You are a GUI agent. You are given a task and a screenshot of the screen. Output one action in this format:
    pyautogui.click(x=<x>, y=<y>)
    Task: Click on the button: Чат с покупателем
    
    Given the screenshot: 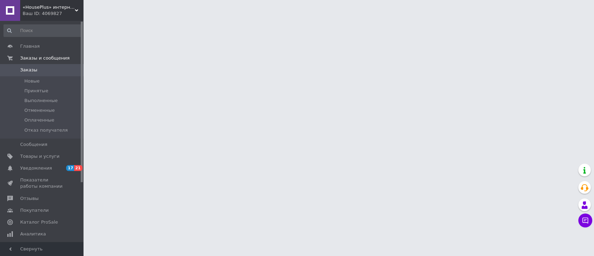 What is the action you would take?
    pyautogui.click(x=585, y=220)
    